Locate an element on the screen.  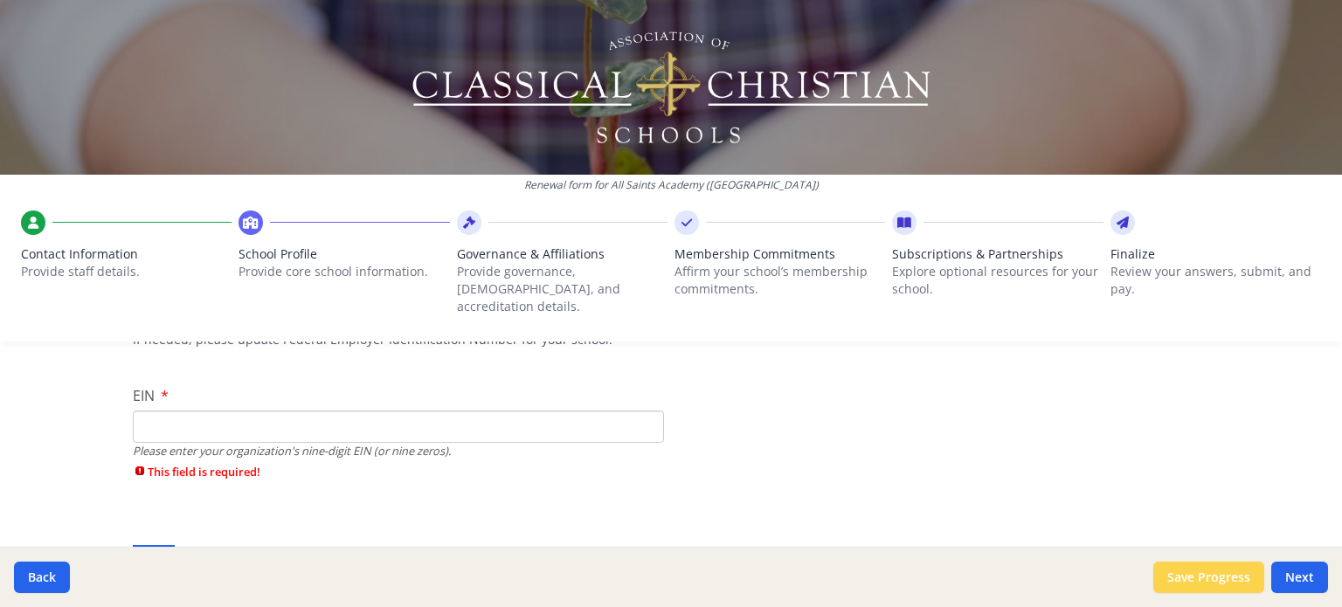
img: Logo is located at coordinates (671, 87).